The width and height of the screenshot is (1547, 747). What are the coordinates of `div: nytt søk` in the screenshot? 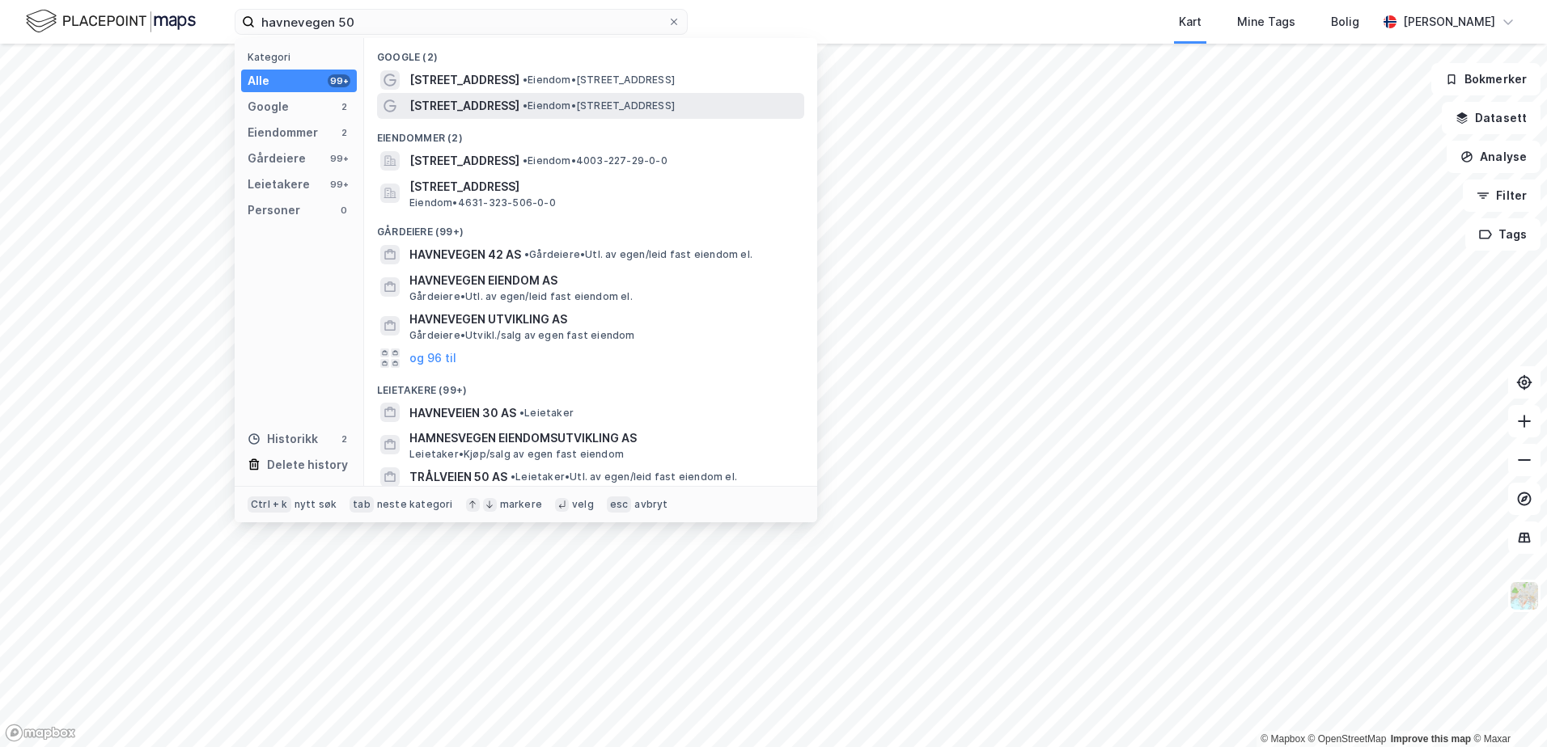 It's located at (315, 505).